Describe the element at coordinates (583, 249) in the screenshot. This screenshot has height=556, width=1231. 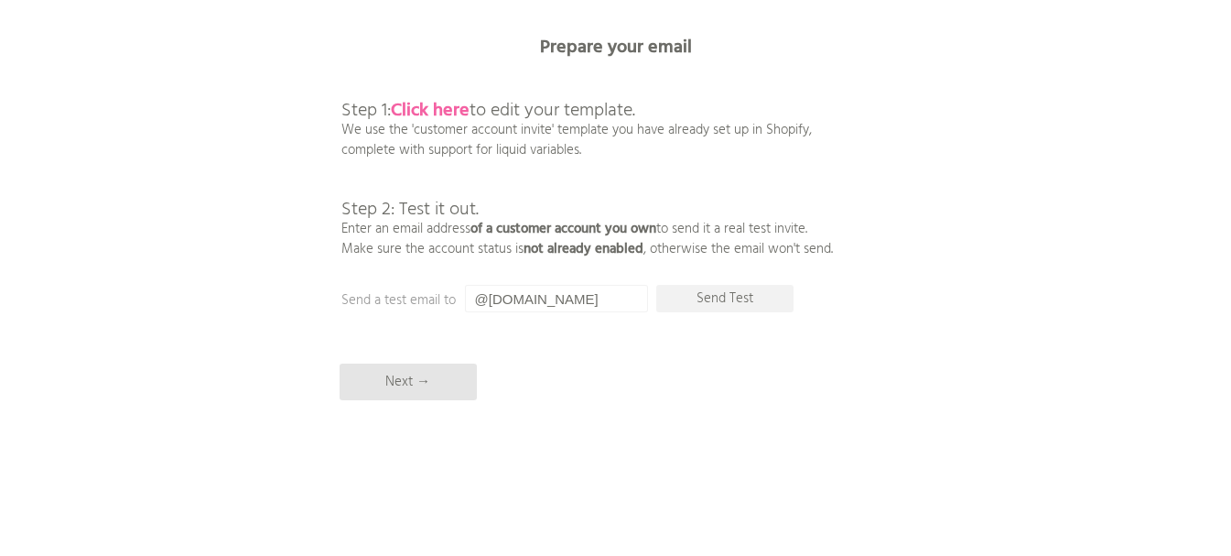
I see `b: not already enabled` at that location.